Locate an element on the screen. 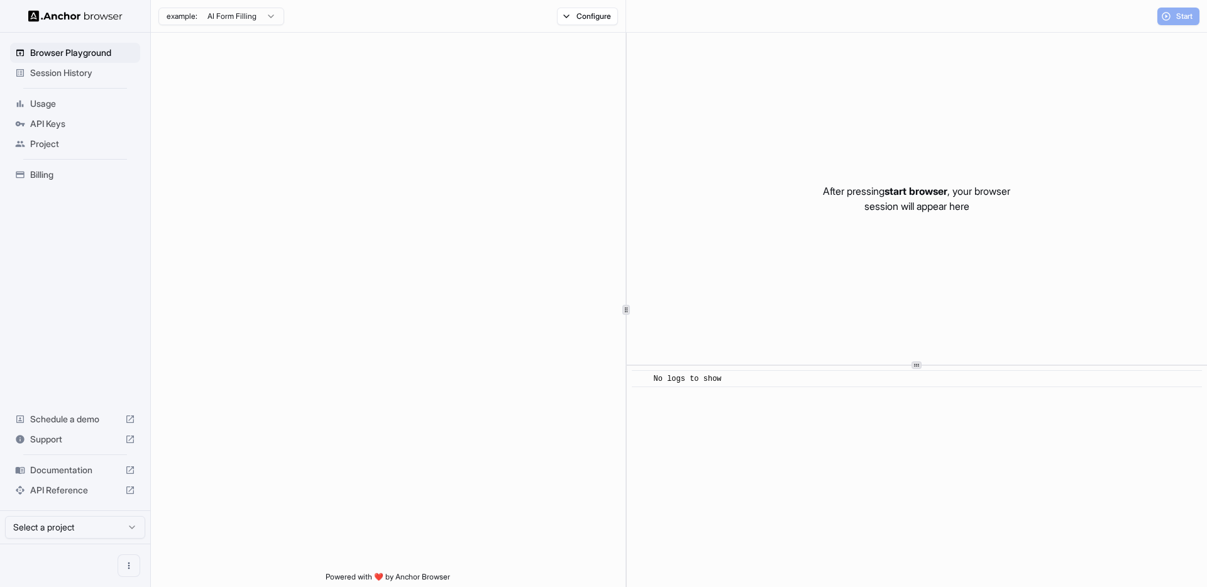 The image size is (1207, 587). div: Schedule a demo is located at coordinates (75, 419).